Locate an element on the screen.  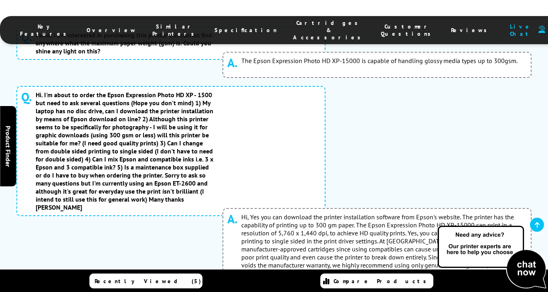
span: Key Features is located at coordinates (45, 30).